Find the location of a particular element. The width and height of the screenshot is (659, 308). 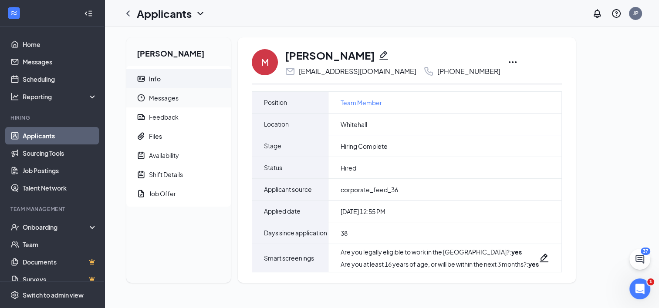

div: Hiring is located at coordinates (53, 118).